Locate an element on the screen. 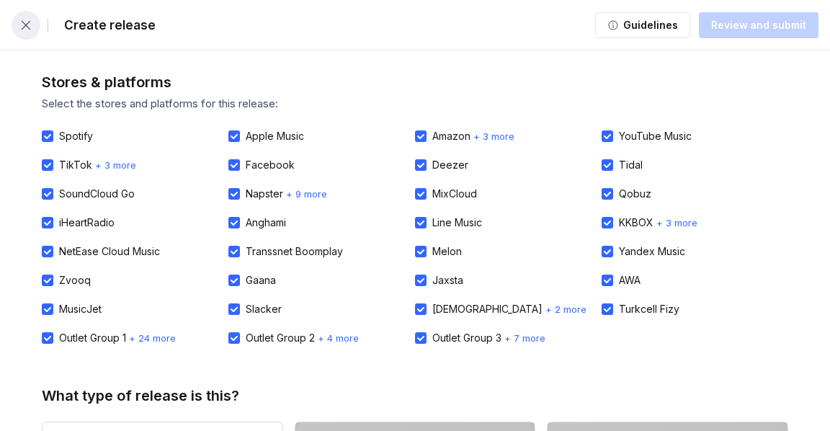  div: Tidal is located at coordinates (631, 165).